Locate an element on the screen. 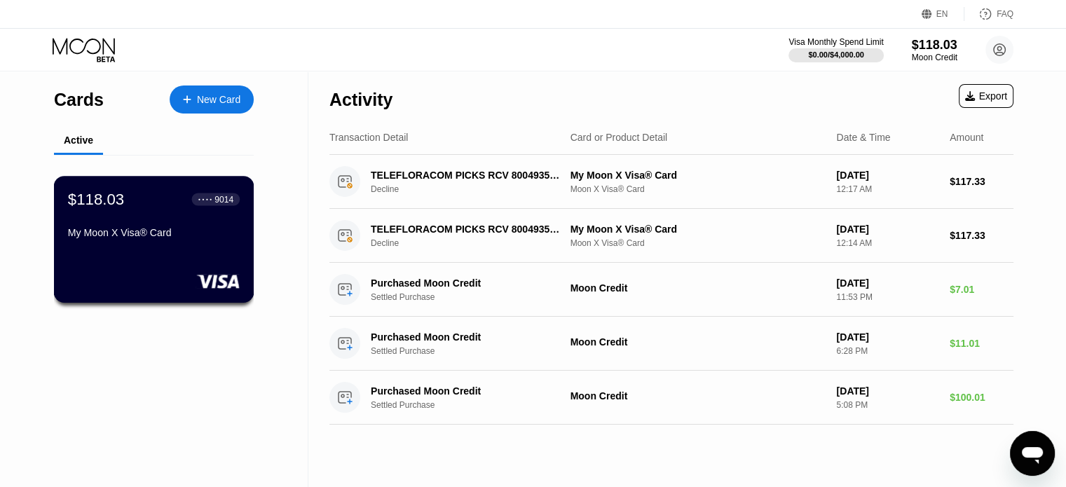  div: Visa Monthly Spend Limit is located at coordinates (836, 42).